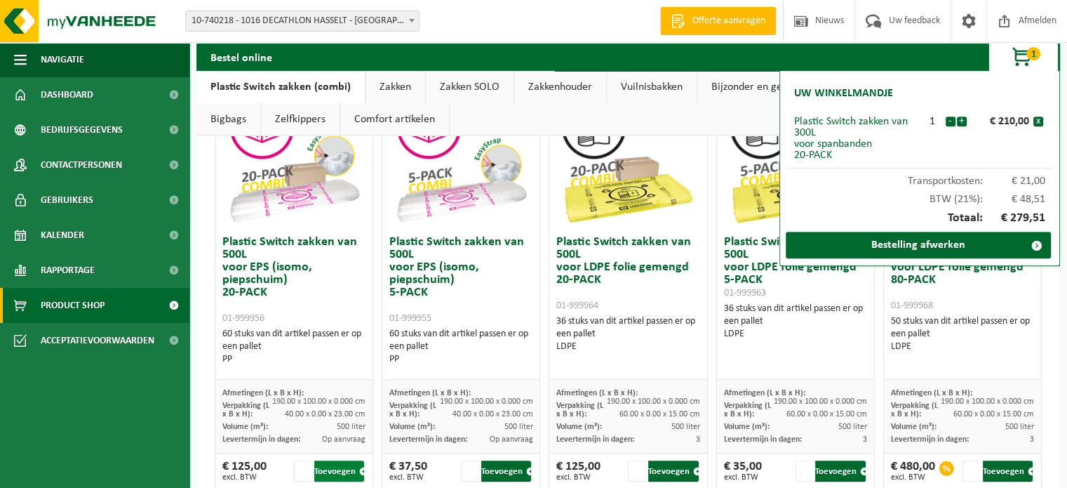  Describe the element at coordinates (912, 305) in the screenshot. I see `span: 01-999968` at that location.